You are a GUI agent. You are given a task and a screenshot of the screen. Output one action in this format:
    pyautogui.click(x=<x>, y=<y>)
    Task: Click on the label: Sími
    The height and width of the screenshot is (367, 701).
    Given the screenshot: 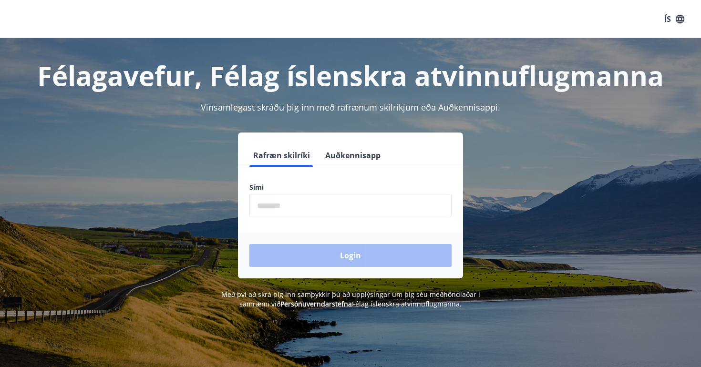 What is the action you would take?
    pyautogui.click(x=350, y=187)
    